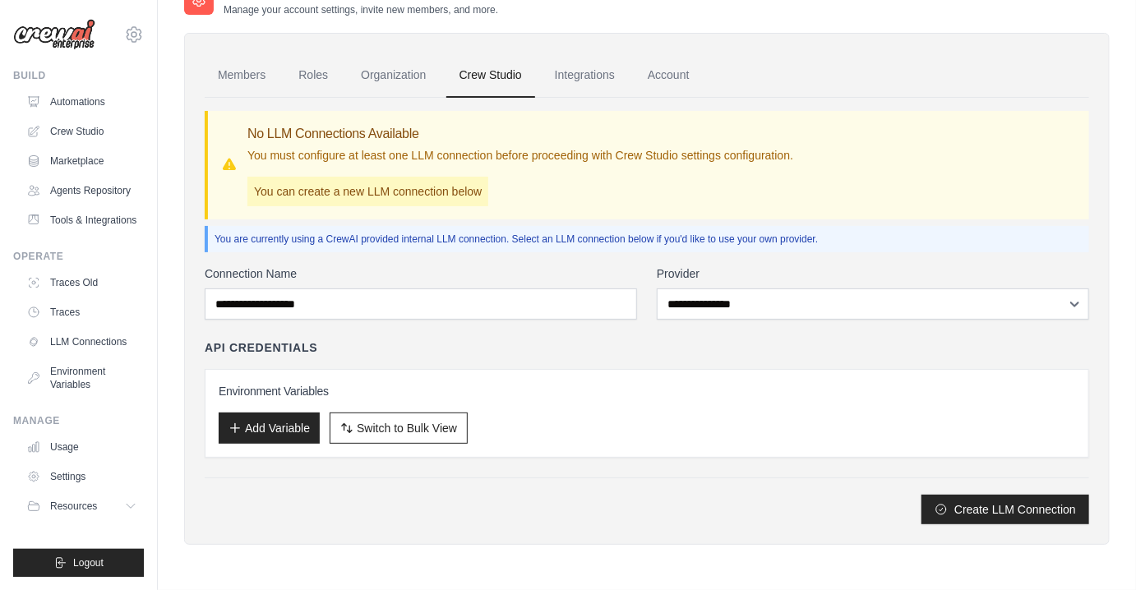 The height and width of the screenshot is (590, 1136). Describe the element at coordinates (81, 477) in the screenshot. I see `a: Settings` at that location.